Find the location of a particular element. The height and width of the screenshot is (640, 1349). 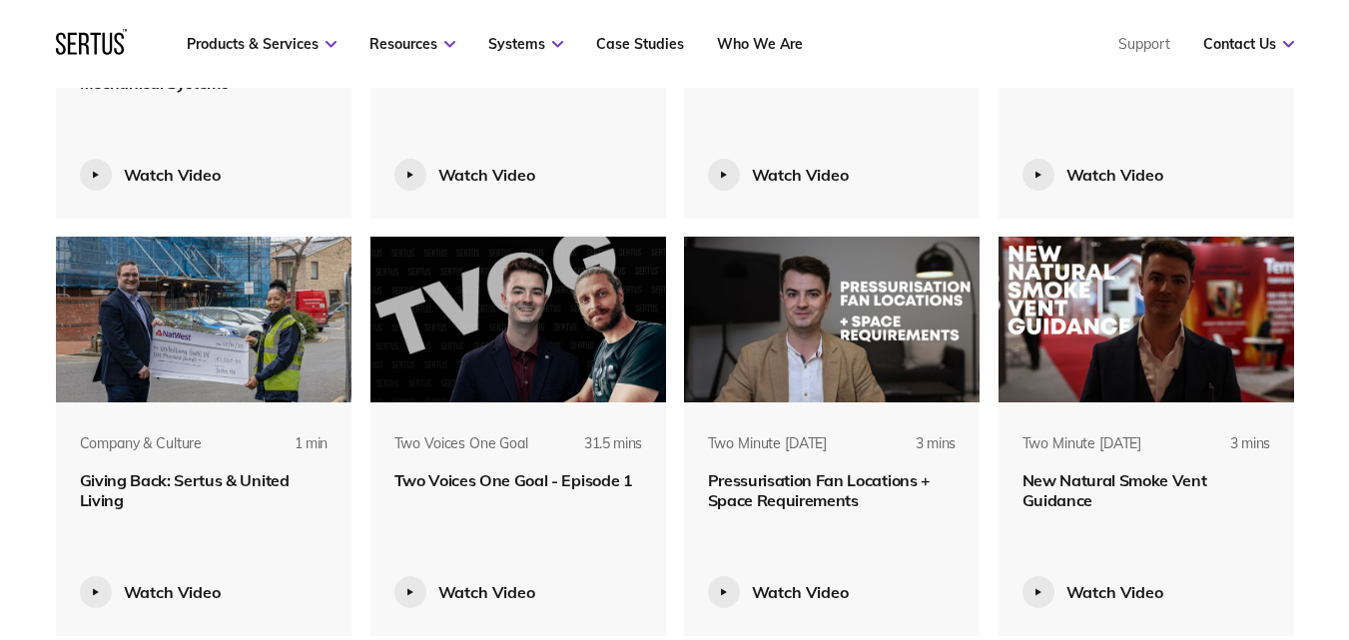

span: Giving Back: Sertus & United Living is located at coordinates (185, 490).